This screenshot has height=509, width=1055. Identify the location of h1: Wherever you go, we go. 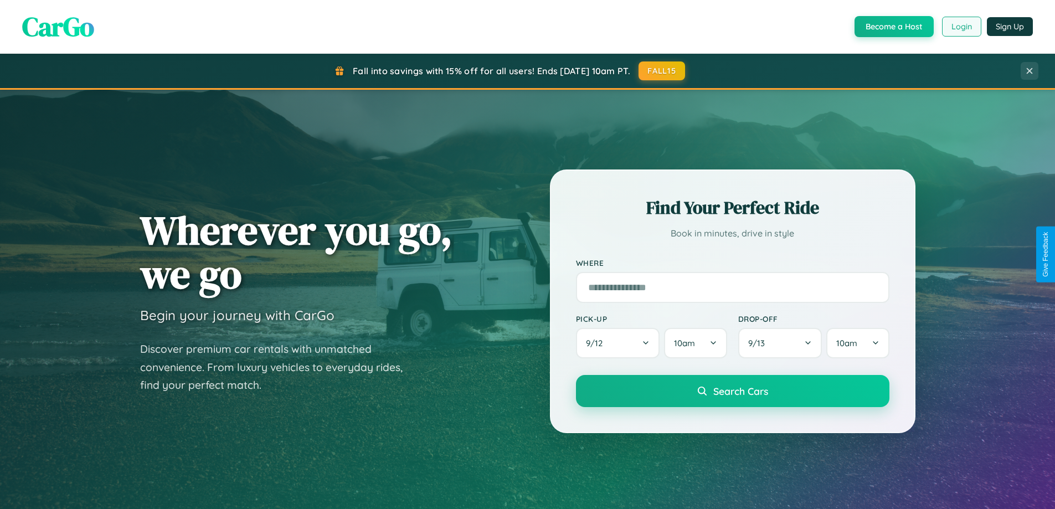
(296, 252).